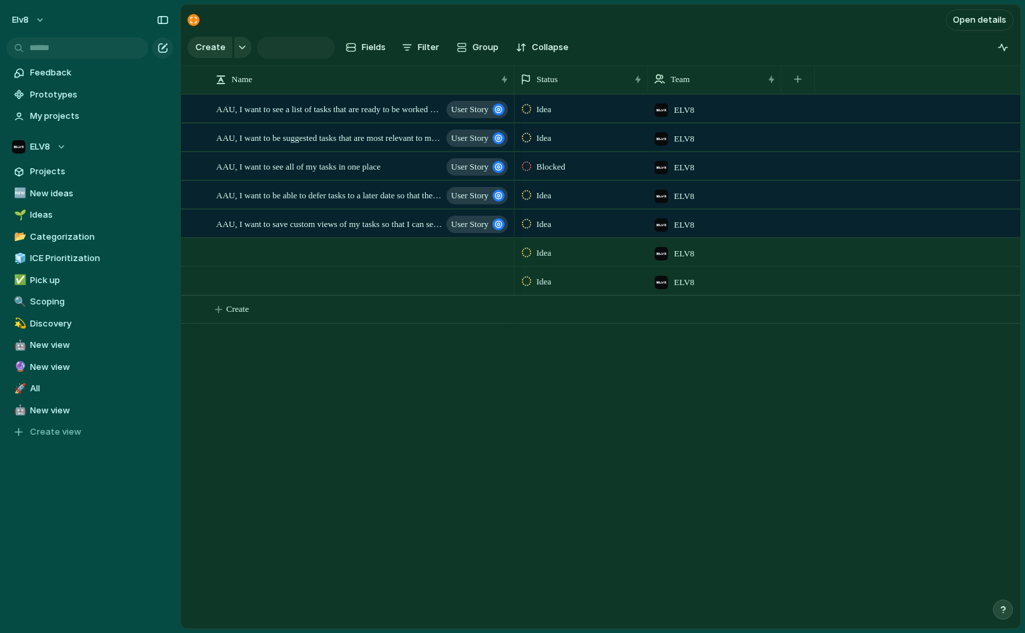  What do you see at coordinates (90, 302) in the screenshot?
I see `a: 🔍Scoping` at bounding box center [90, 302].